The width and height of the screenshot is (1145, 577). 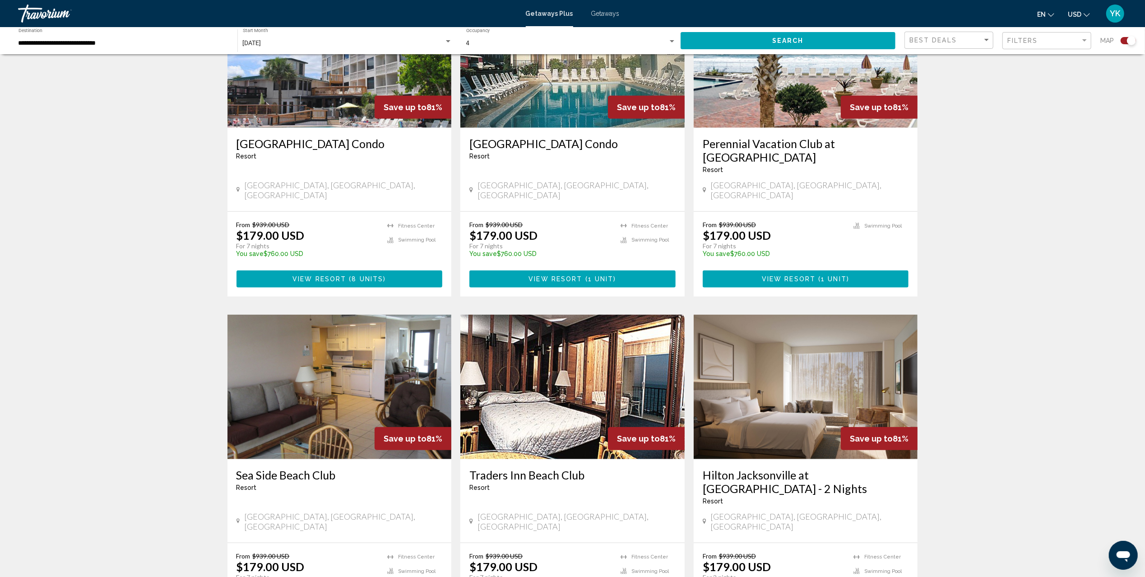 I want to click on span: USD, so click(x=1074, y=14).